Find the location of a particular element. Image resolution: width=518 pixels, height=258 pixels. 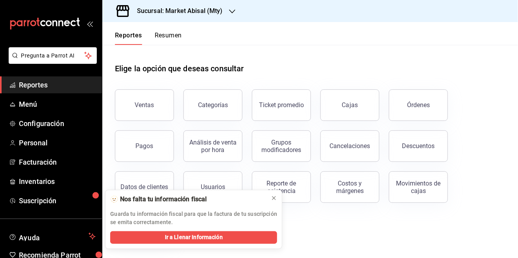

span: Inventarios is located at coordinates (57, 181).